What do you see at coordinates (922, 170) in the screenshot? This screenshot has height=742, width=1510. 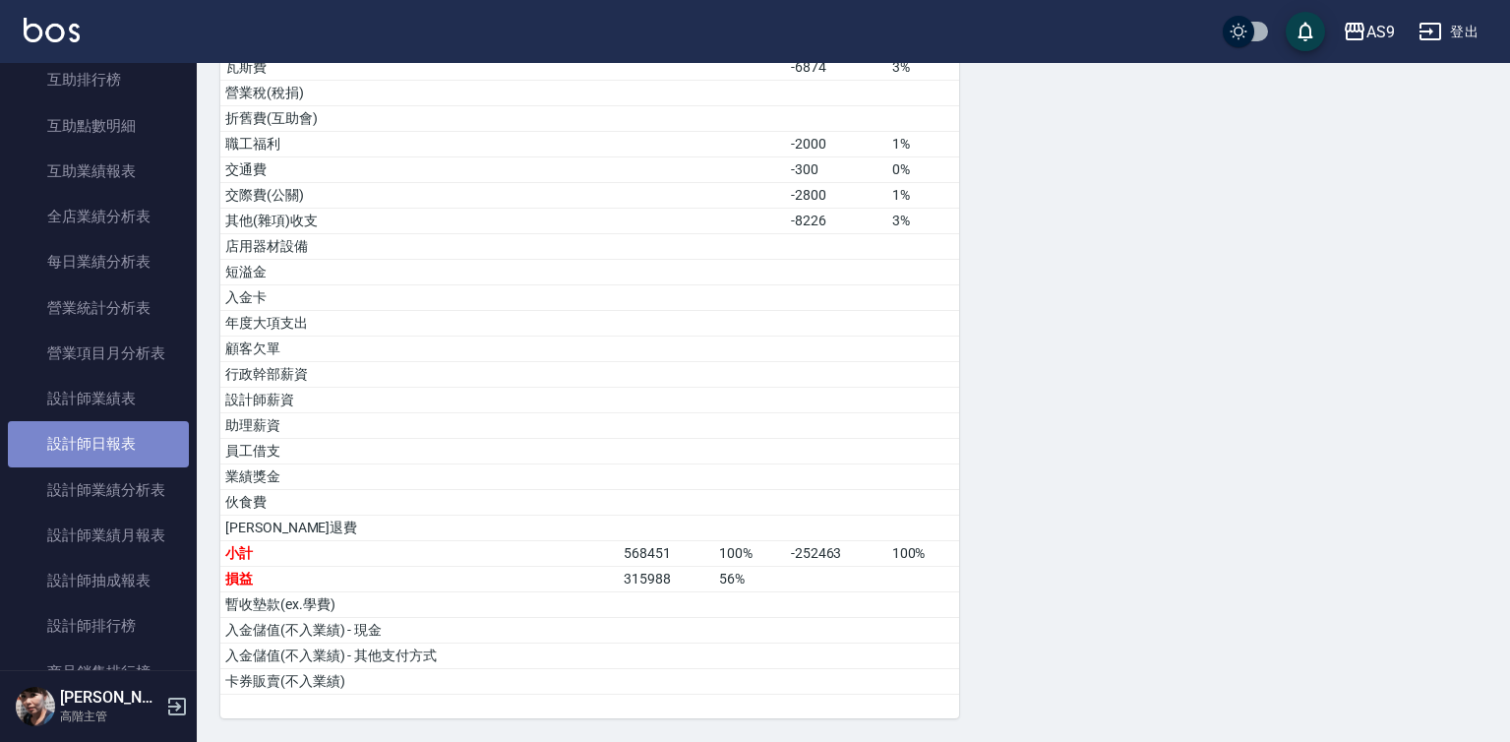 I see `td: 0%` at bounding box center [922, 170].